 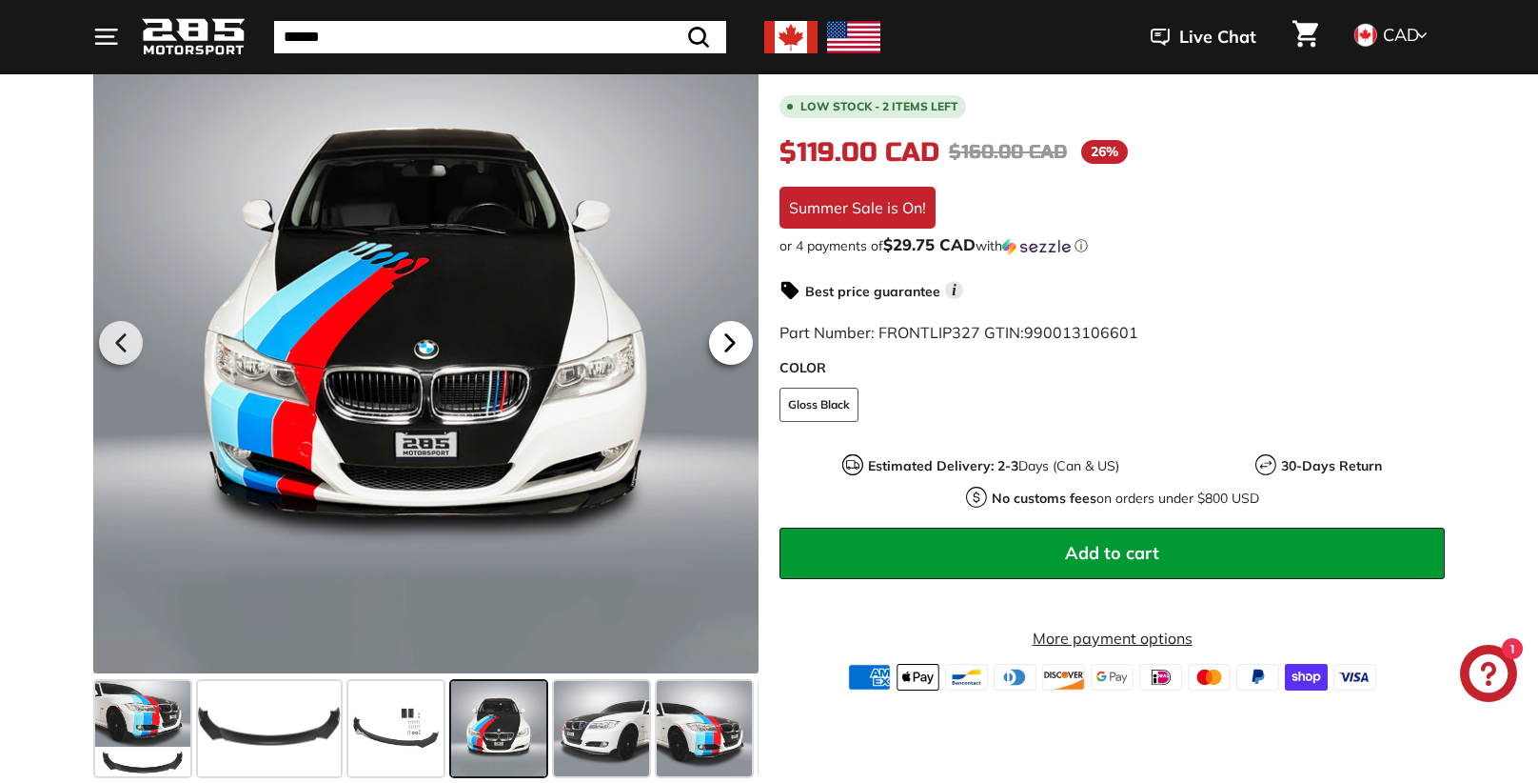 I want to click on span: Part Number: FRONTLIP327 GTIN:, so click(x=959, y=332).